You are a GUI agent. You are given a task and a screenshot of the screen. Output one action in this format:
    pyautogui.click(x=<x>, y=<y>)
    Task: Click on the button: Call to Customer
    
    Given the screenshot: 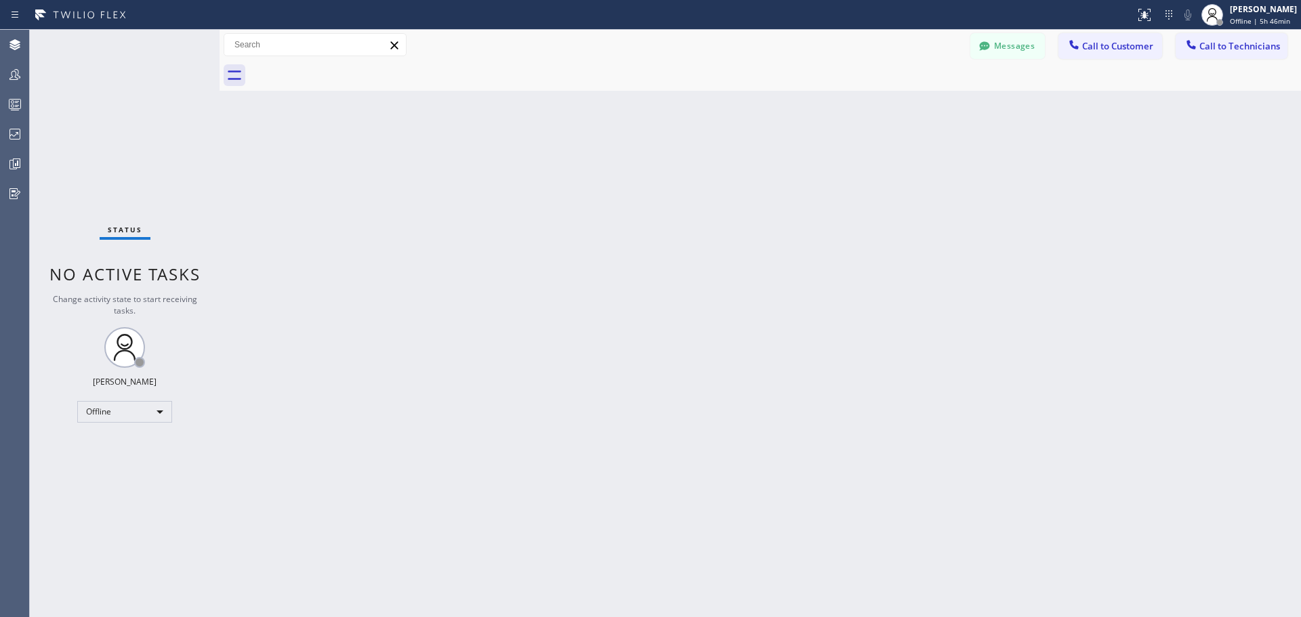 What is the action you would take?
    pyautogui.click(x=1110, y=46)
    